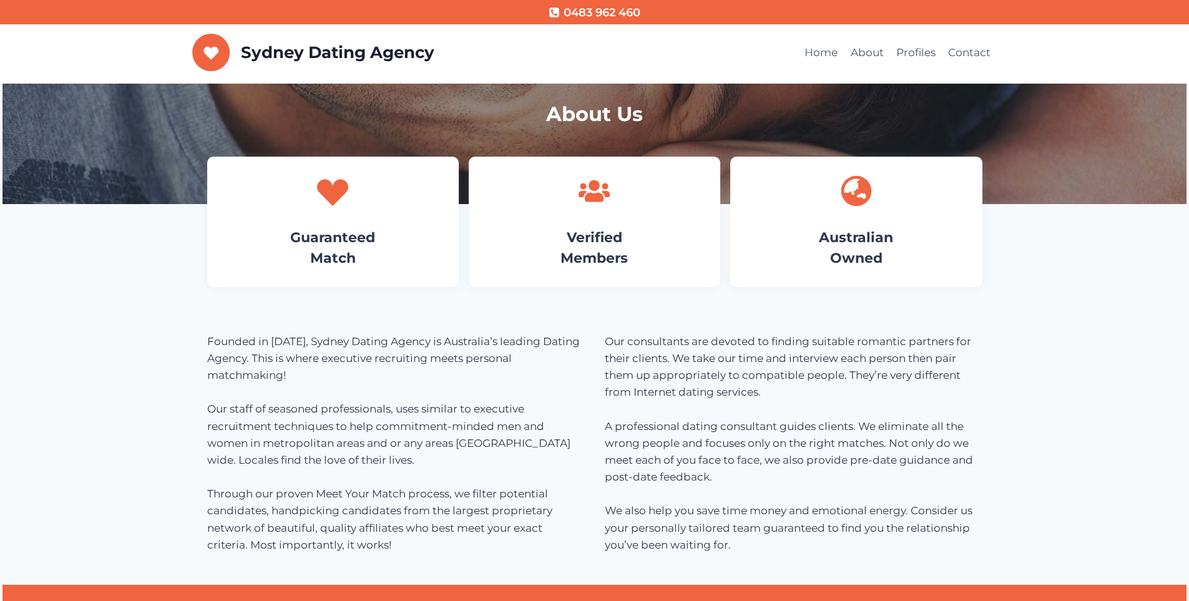 This screenshot has height=601, width=1189. What do you see at coordinates (898, 53) in the screenshot?
I see `nav: Primary` at bounding box center [898, 53].